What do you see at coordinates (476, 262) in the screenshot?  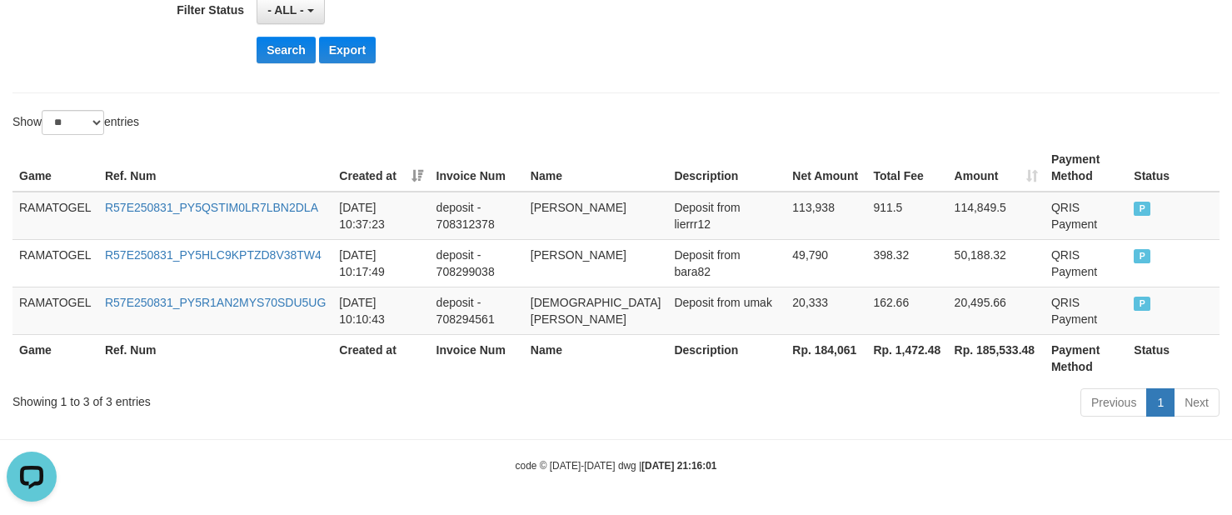 I see `td: deposit - 708299038` at bounding box center [476, 262].